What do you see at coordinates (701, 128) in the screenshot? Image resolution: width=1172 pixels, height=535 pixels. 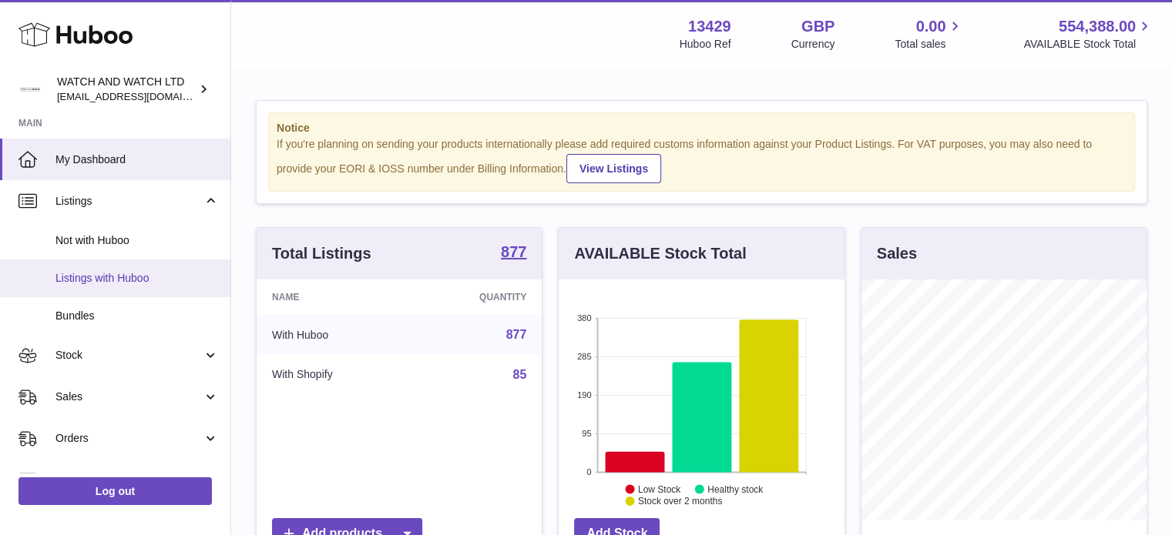 I see `strong: Notice` at bounding box center [701, 128].